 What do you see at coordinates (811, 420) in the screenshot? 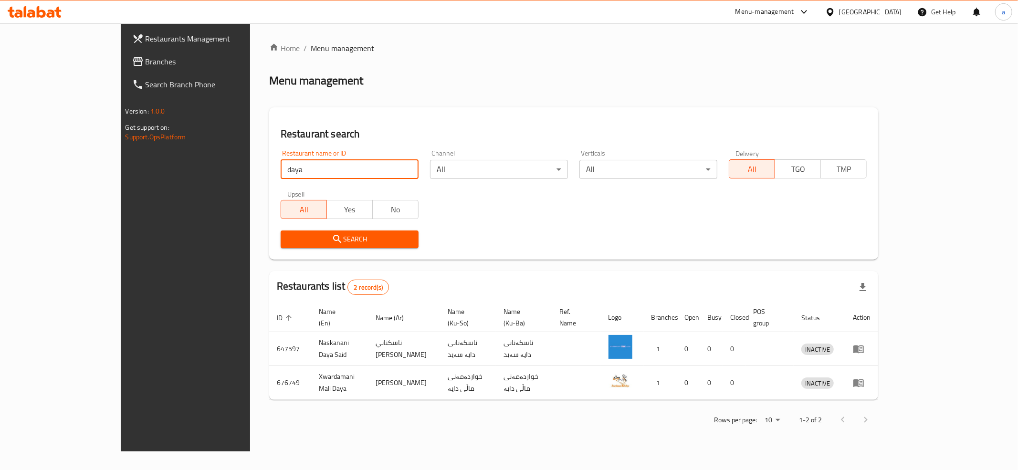
I see `p: 1-2 of 2` at bounding box center [811, 420].